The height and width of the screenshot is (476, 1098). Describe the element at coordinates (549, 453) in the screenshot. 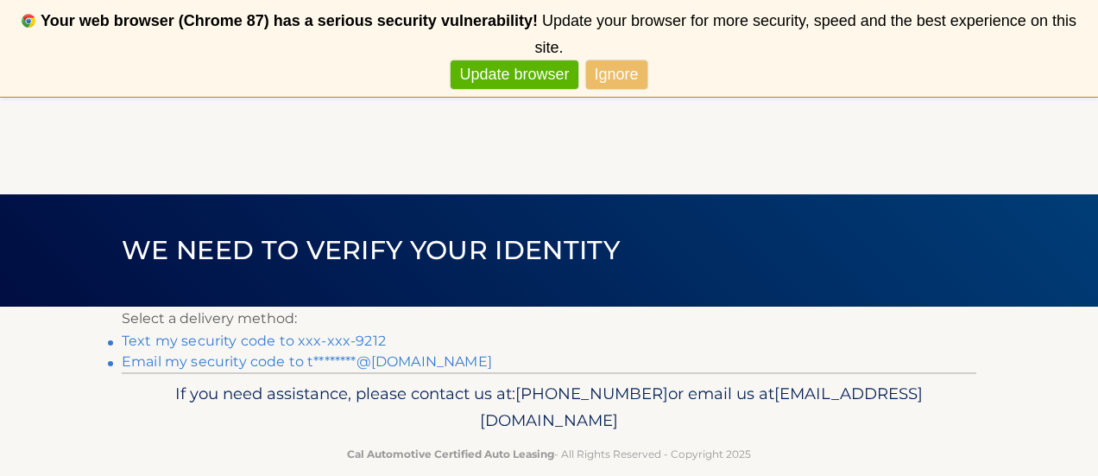

I see `p: - All Rights Reserved - Copyright 2025` at that location.